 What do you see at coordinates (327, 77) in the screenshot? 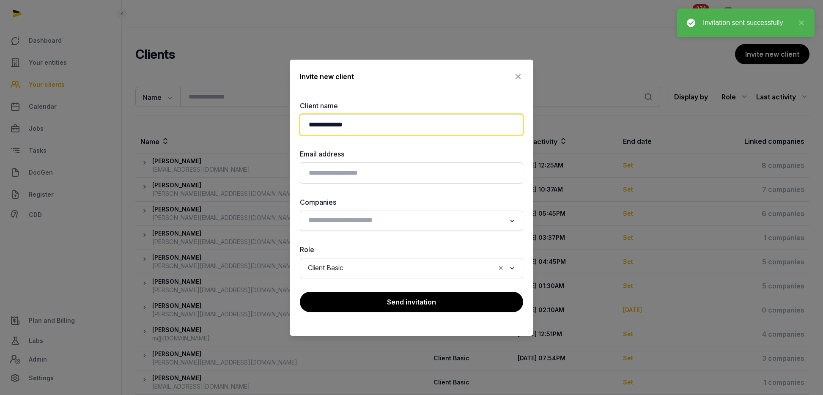
I see `div: Invite new client` at bounding box center [327, 77].